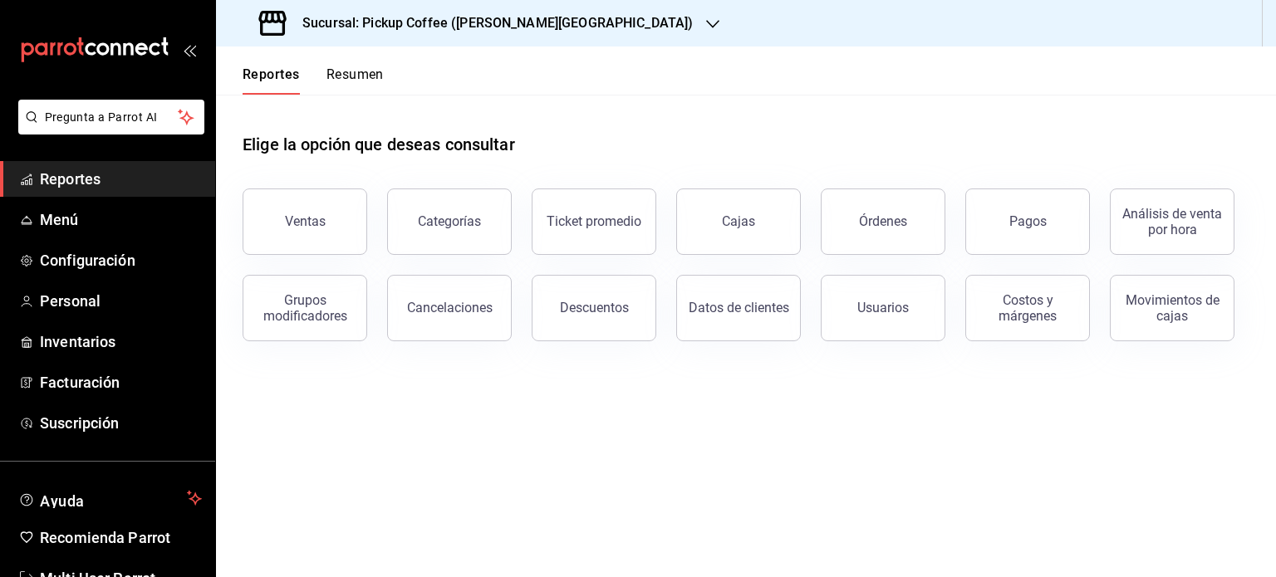 The width and height of the screenshot is (1276, 577). I want to click on div: Cajas, so click(738, 221).